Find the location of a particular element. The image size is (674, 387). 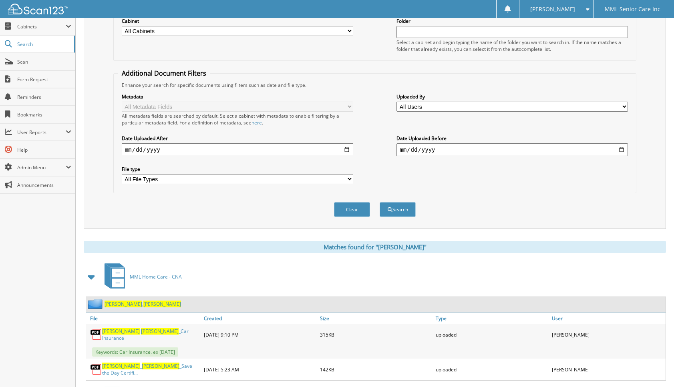

span: Form Request is located at coordinates (44, 79).